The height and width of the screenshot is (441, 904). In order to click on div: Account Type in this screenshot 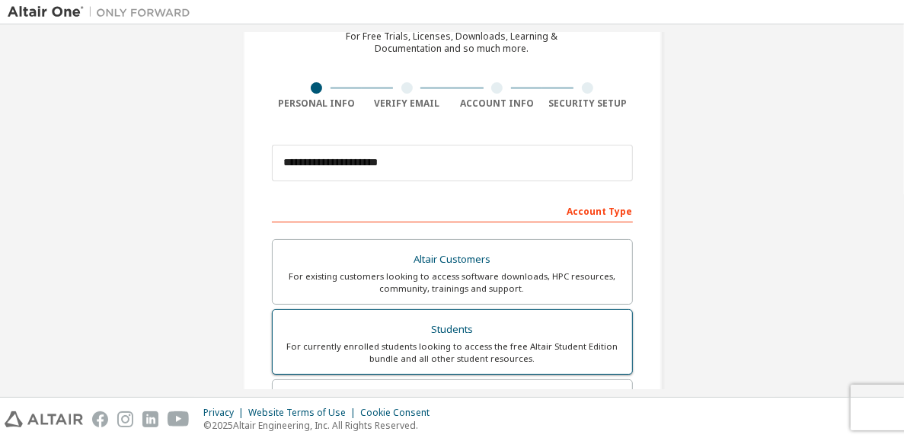, I will do `click(453, 210)`.